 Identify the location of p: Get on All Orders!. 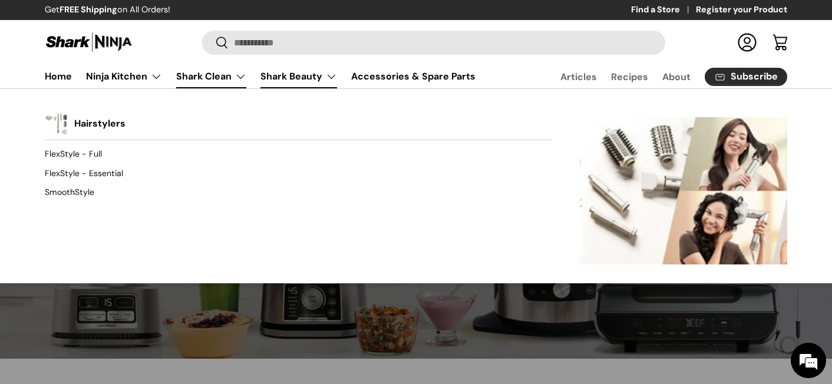
(107, 10).